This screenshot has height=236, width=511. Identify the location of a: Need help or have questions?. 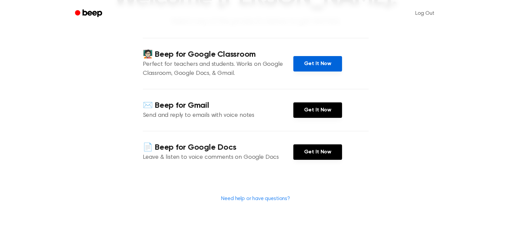
(255, 199).